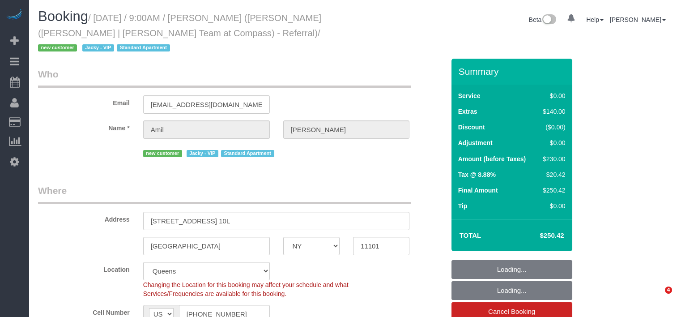 This screenshot has height=317, width=677. I want to click on legend: Who, so click(224, 77).